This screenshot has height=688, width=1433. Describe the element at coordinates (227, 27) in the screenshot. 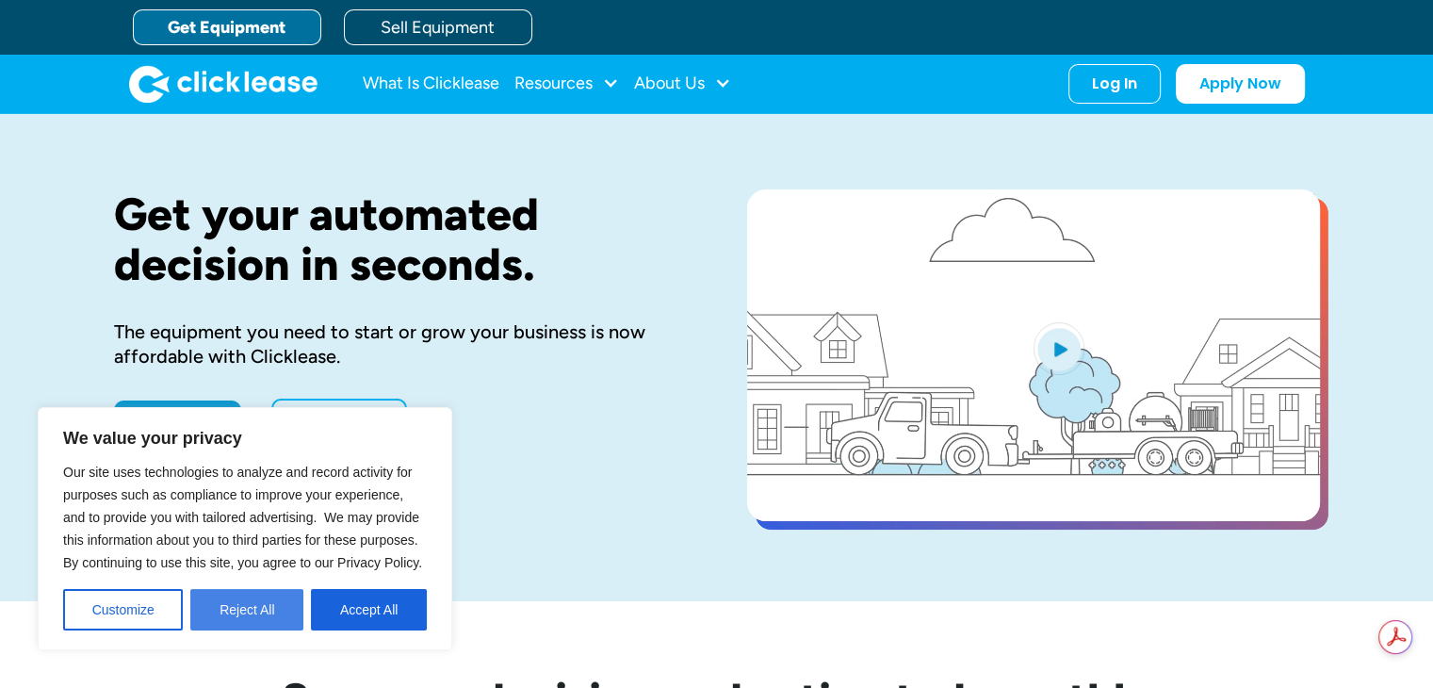

I see `a: Get Equipment` at that location.